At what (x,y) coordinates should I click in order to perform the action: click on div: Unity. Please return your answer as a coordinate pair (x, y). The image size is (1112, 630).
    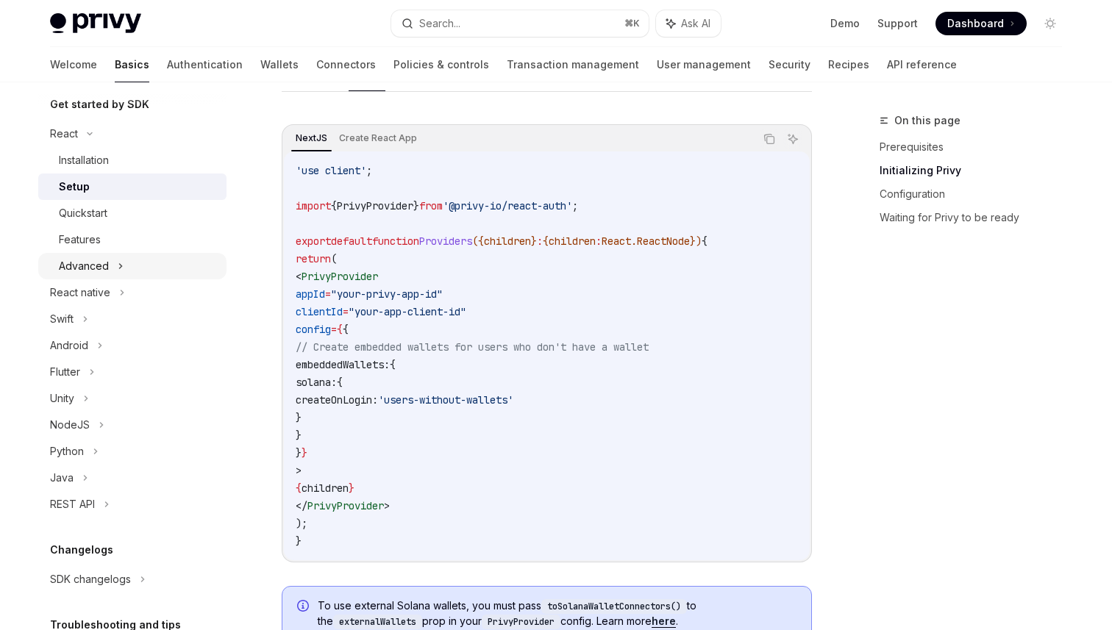
    Looking at the image, I should click on (62, 399).